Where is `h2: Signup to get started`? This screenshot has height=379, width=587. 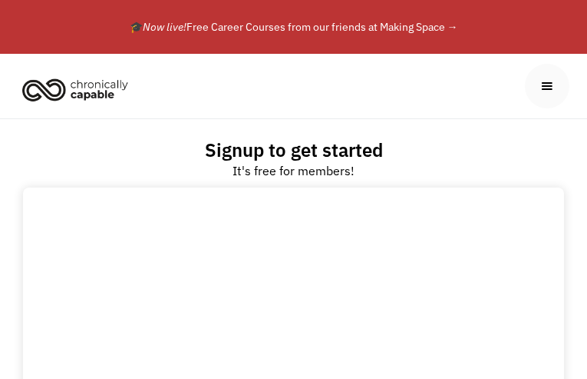 h2: Signup to get started is located at coordinates (294, 150).